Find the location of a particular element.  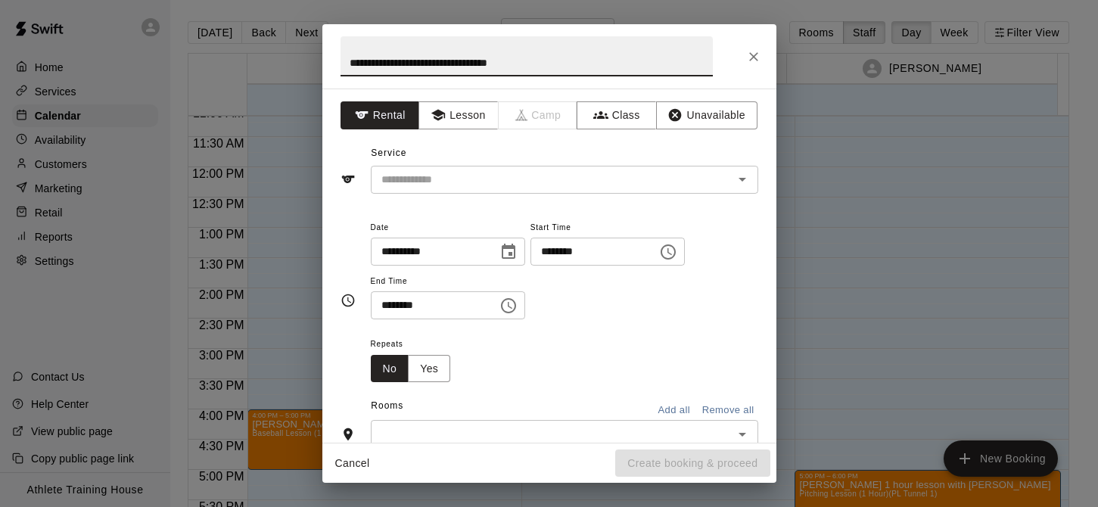

span: Camps can only be created in the Services page is located at coordinates (538, 115).